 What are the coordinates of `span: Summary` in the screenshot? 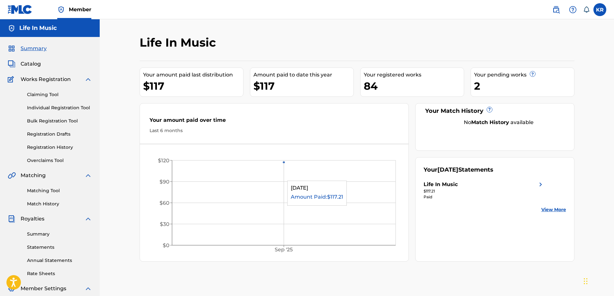 It's located at (33, 49).